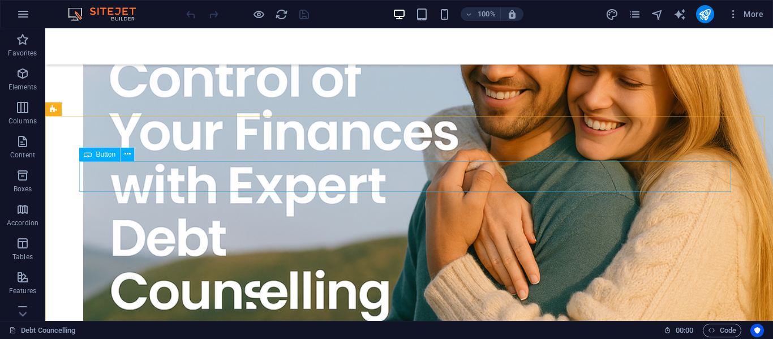 The height and width of the screenshot is (339, 773). I want to click on i: Reload page, so click(281, 14).